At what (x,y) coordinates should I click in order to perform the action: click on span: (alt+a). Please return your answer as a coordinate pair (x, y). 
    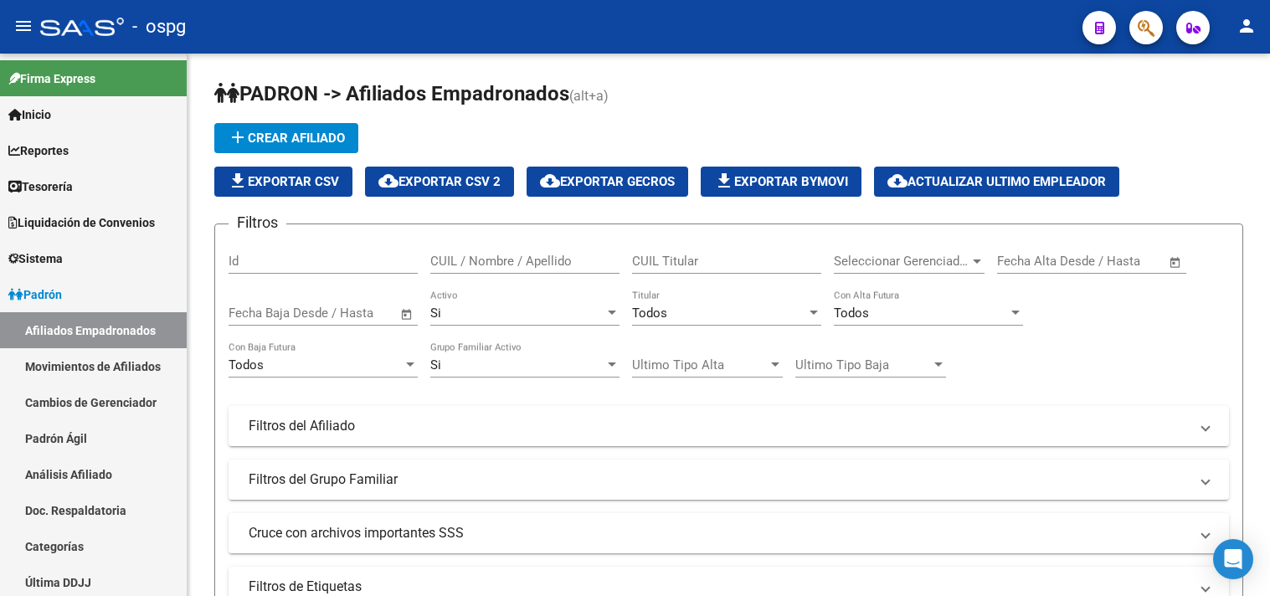
    Looking at the image, I should click on (588, 95).